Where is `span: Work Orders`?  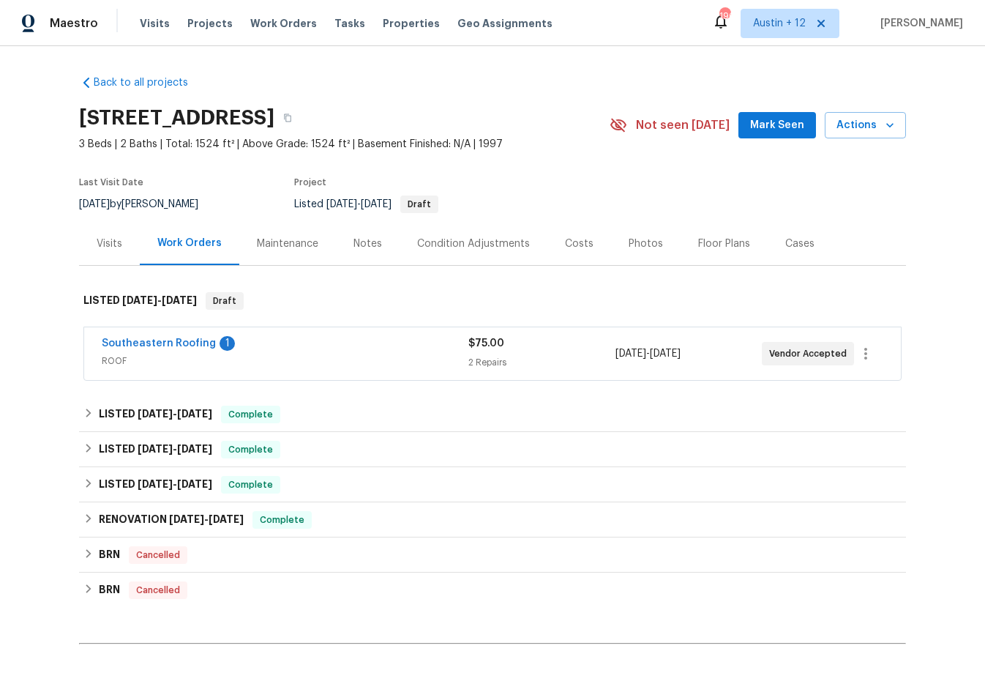 span: Work Orders is located at coordinates (283, 23).